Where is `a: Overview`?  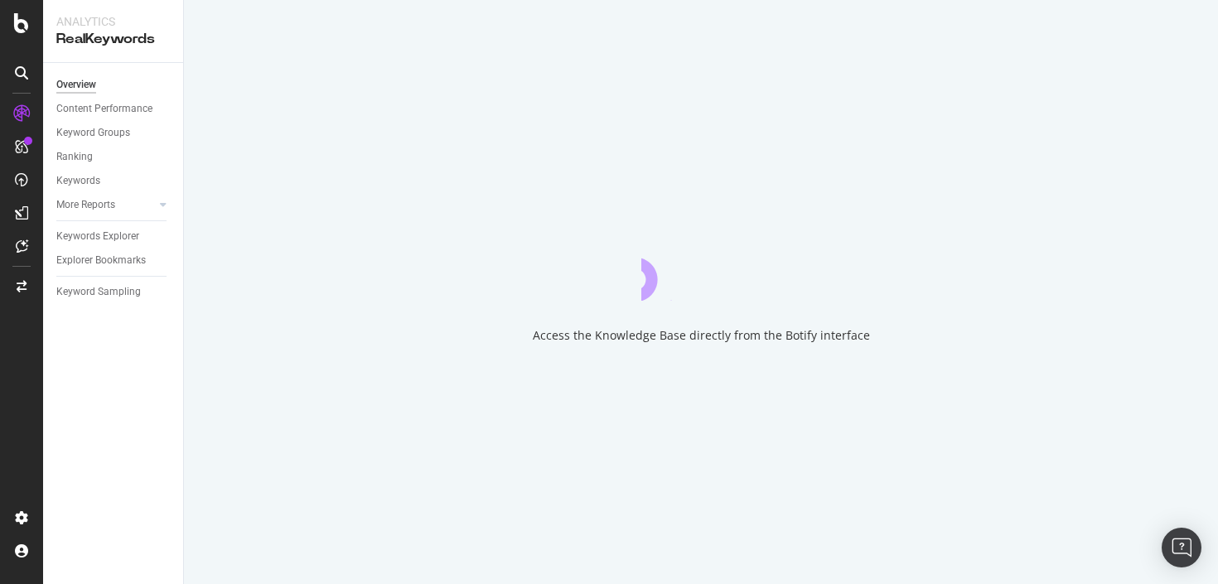 a: Overview is located at coordinates (113, 84).